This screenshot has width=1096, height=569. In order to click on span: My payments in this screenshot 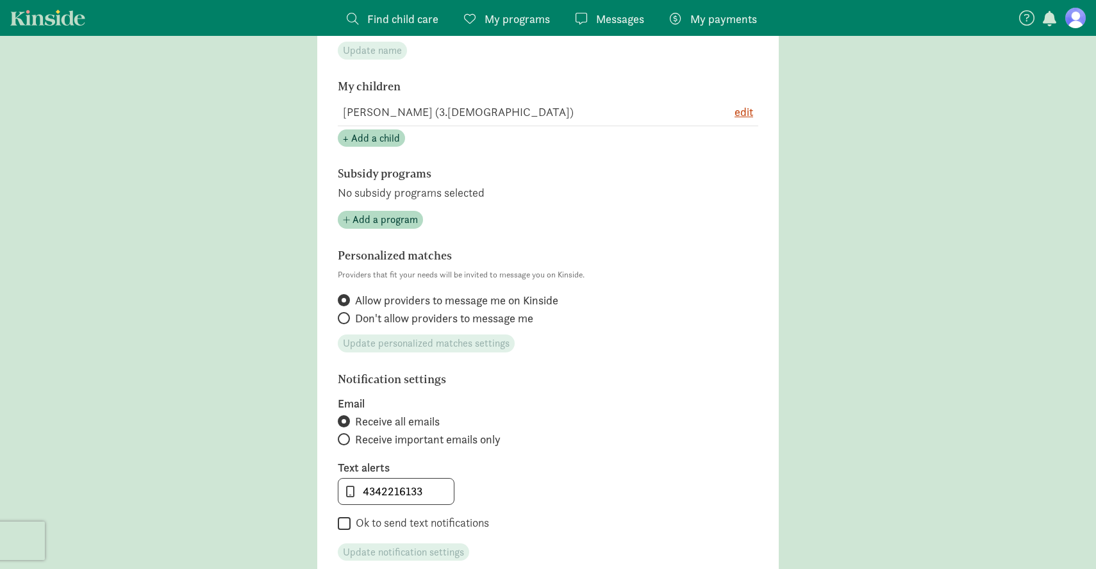, I will do `click(723, 19)`.